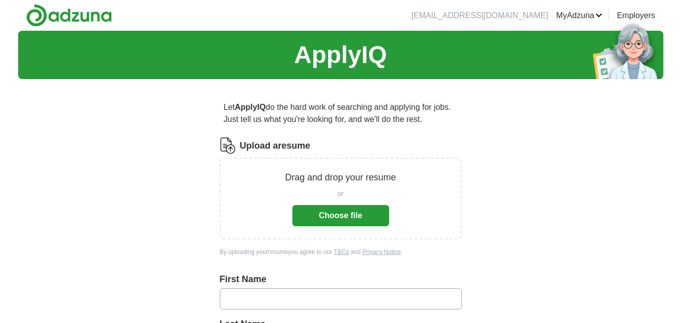 The height and width of the screenshot is (323, 681). Describe the element at coordinates (275, 146) in the screenshot. I see `label: Upload a resume` at that location.